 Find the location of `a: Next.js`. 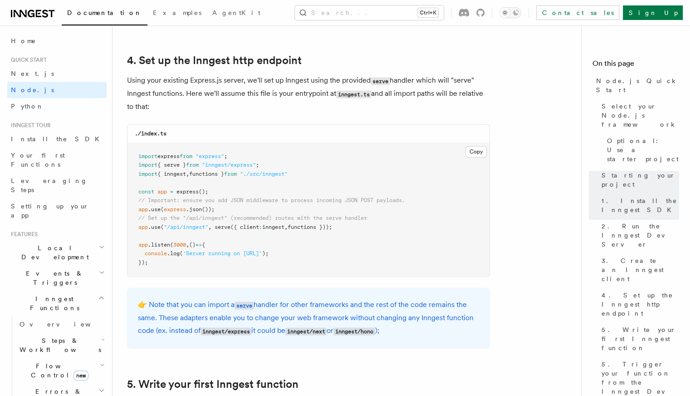

a: Next.js is located at coordinates (57, 74).